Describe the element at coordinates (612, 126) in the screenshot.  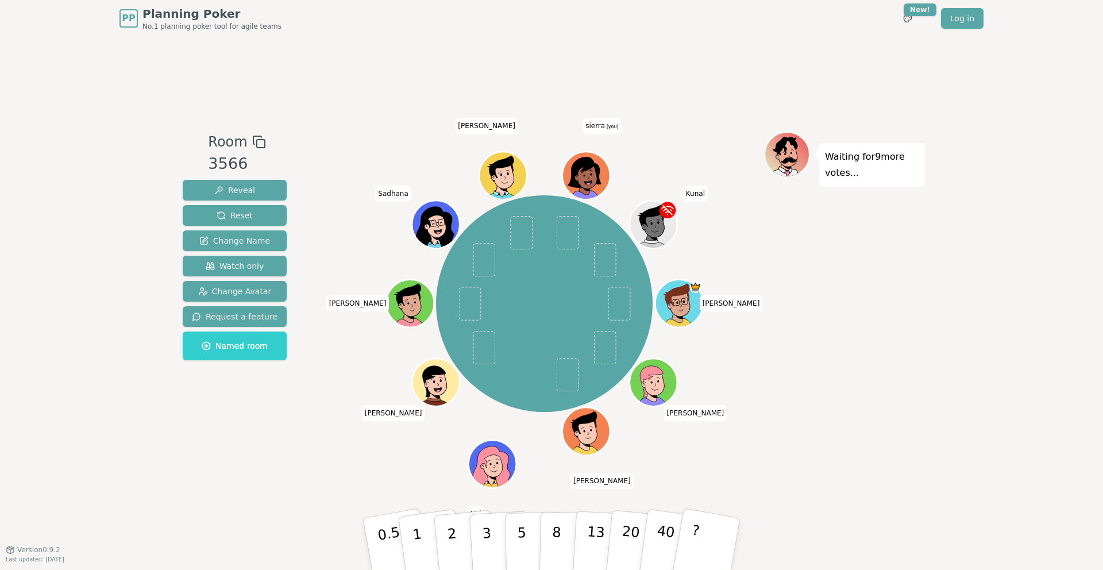
I see `span: (you)` at that location.